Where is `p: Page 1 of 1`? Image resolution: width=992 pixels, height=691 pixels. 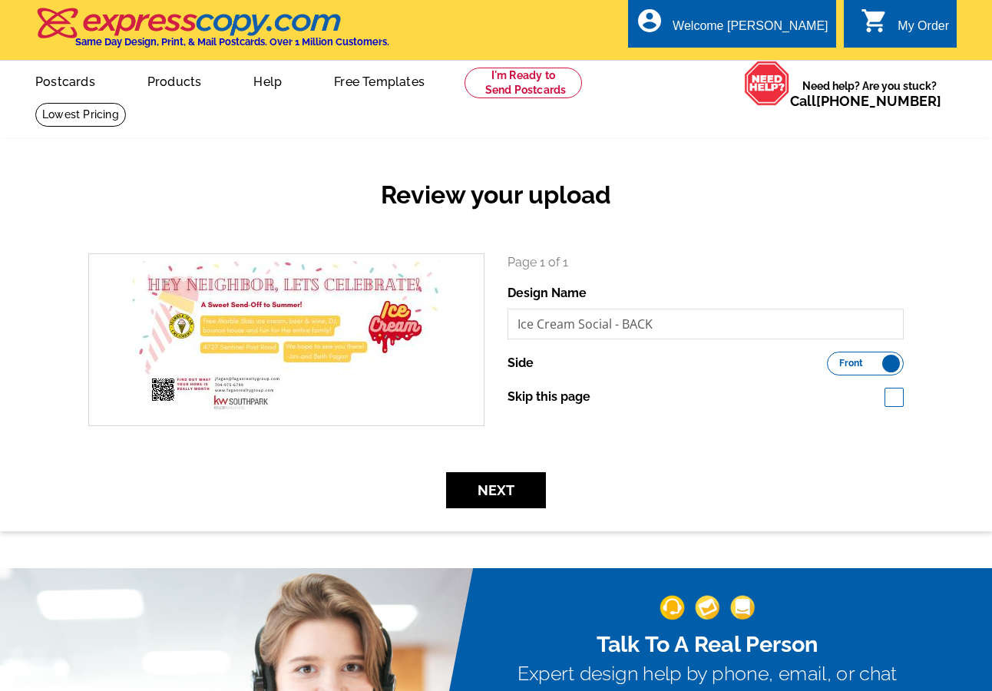 p: Page 1 of 1 is located at coordinates (705, 262).